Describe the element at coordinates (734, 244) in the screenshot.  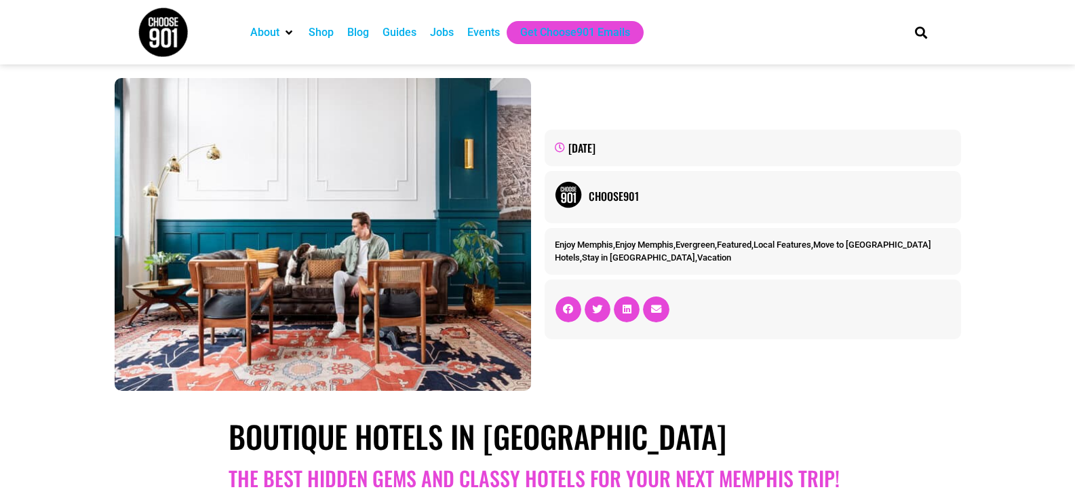
I see `a: Featured` at that location.